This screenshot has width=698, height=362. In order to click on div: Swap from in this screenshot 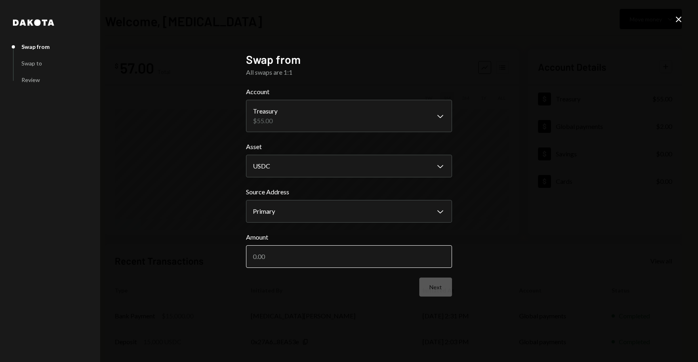, I will do `click(36, 46)`.